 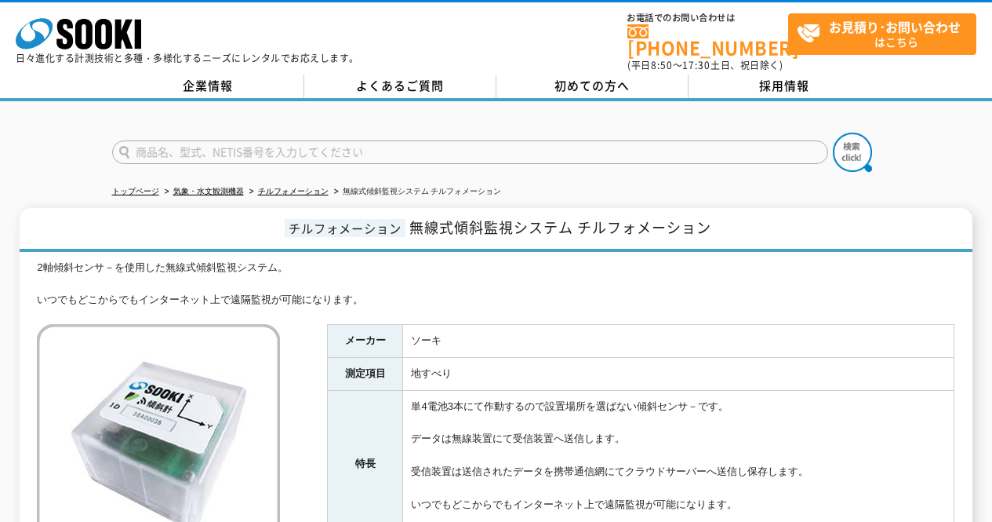 I want to click on a: トップページ, so click(x=136, y=191).